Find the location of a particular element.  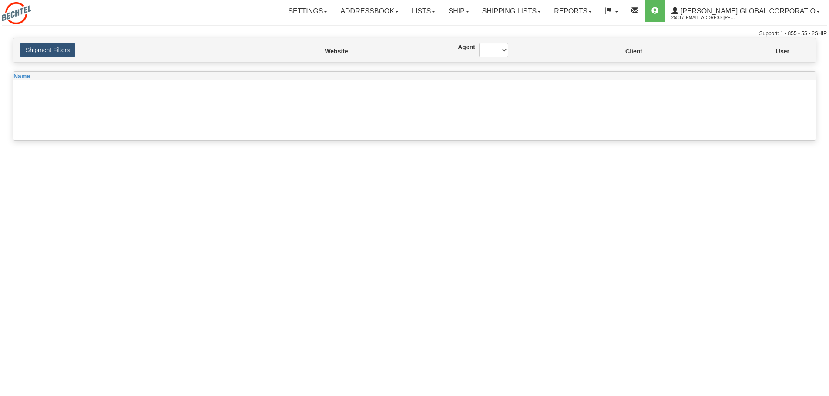

button: Shipment Filters is located at coordinates (47, 50).